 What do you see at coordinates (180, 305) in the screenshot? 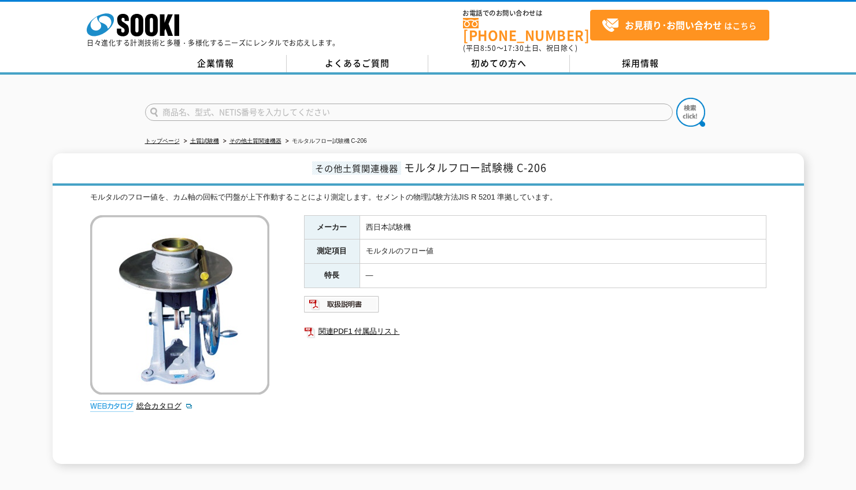
I see `img: モルタルフロー試験機 C-206` at bounding box center [180, 305].